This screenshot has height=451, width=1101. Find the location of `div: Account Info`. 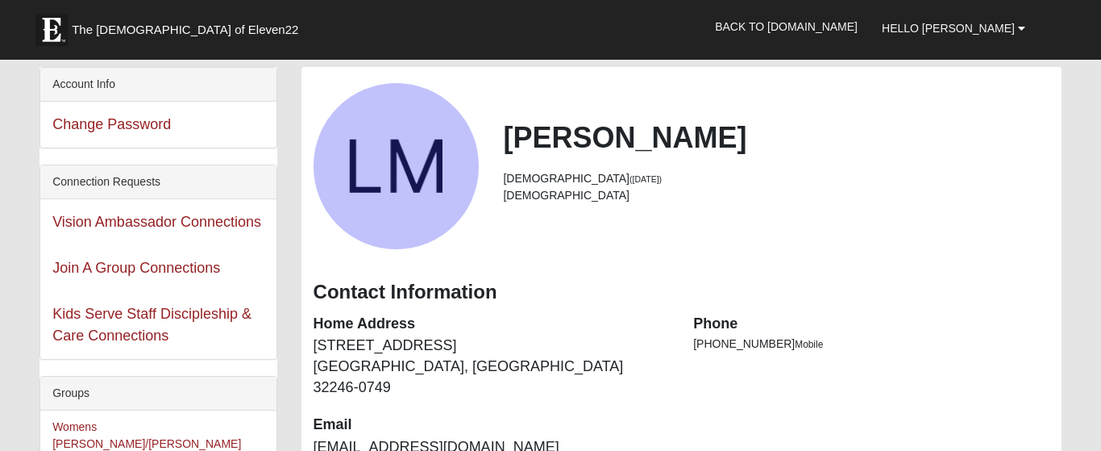

div: Account Info is located at coordinates (158, 85).